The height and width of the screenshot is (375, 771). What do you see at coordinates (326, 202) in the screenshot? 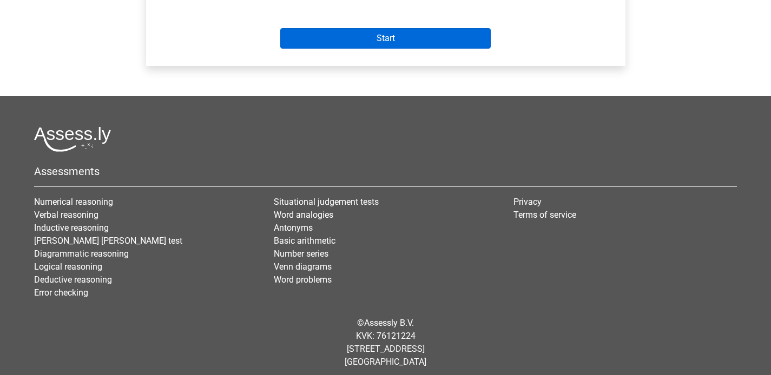
I see `a: Situational judgement tests` at bounding box center [326, 202].